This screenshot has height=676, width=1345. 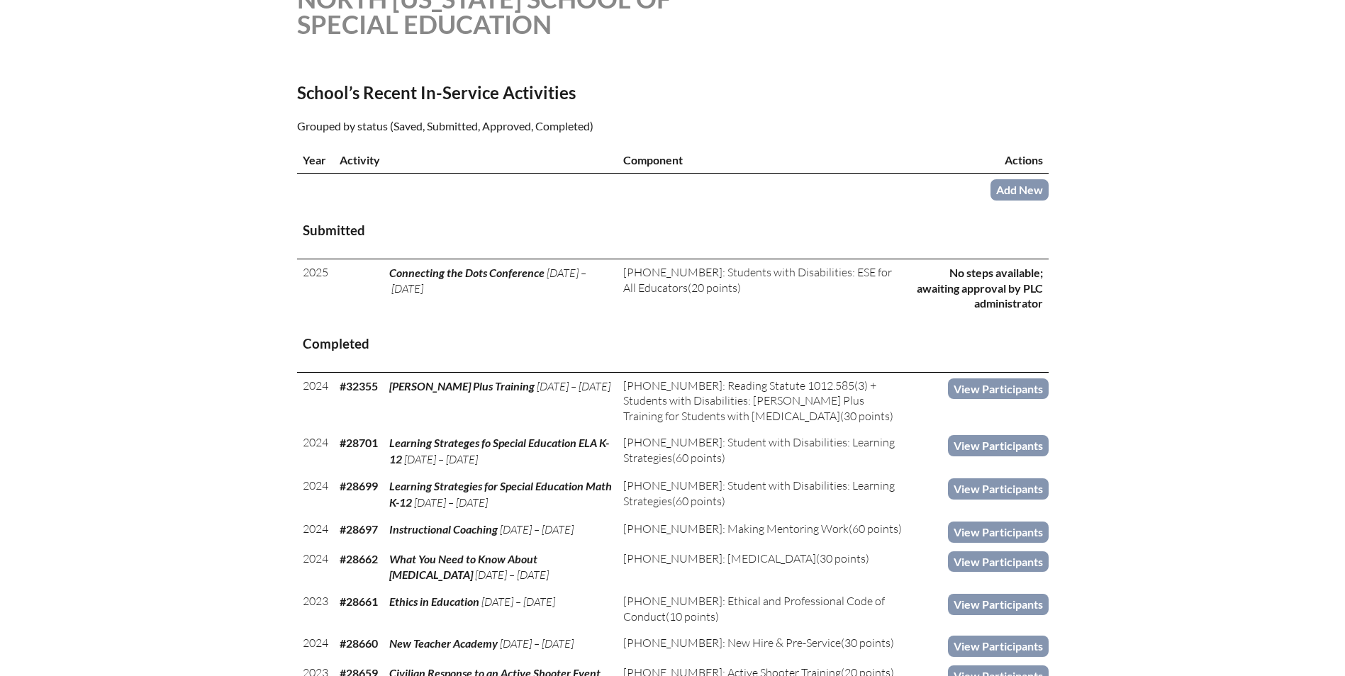 I want to click on b: #32355, so click(x=359, y=386).